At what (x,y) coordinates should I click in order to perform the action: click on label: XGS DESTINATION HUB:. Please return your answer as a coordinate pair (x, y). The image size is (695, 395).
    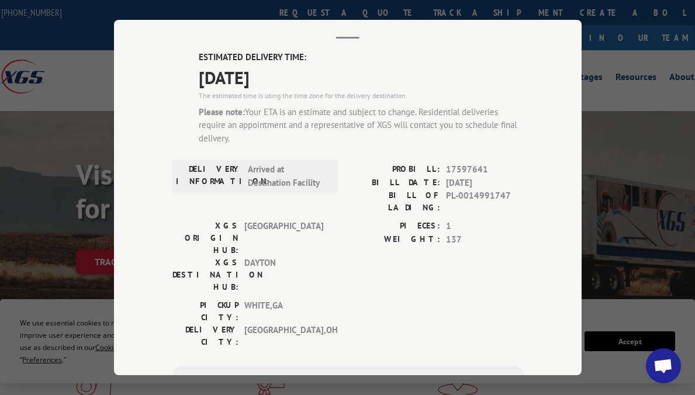
    Looking at the image, I should click on (205, 275).